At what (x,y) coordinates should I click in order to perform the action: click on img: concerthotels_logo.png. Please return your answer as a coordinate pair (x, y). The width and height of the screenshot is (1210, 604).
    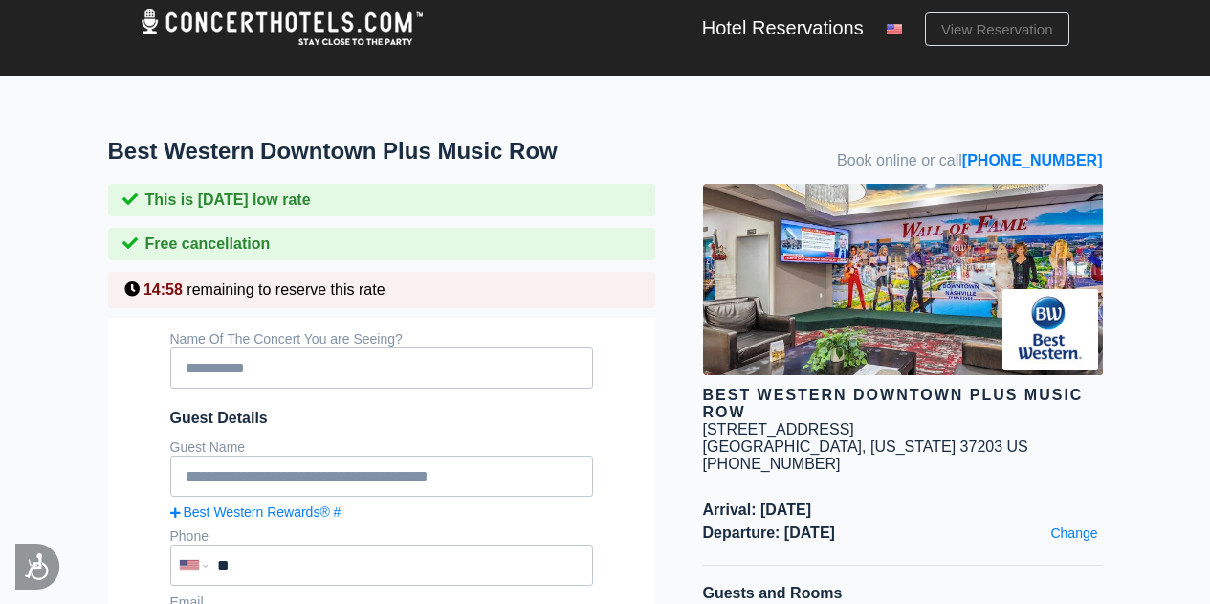
    Looking at the image, I should click on (282, 27).